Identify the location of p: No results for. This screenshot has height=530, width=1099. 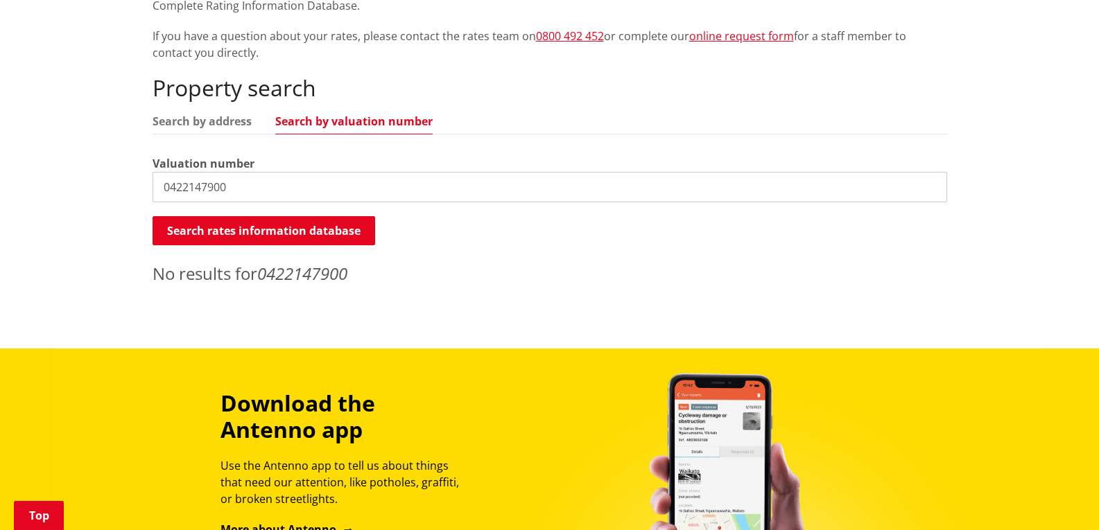
(550, 274).